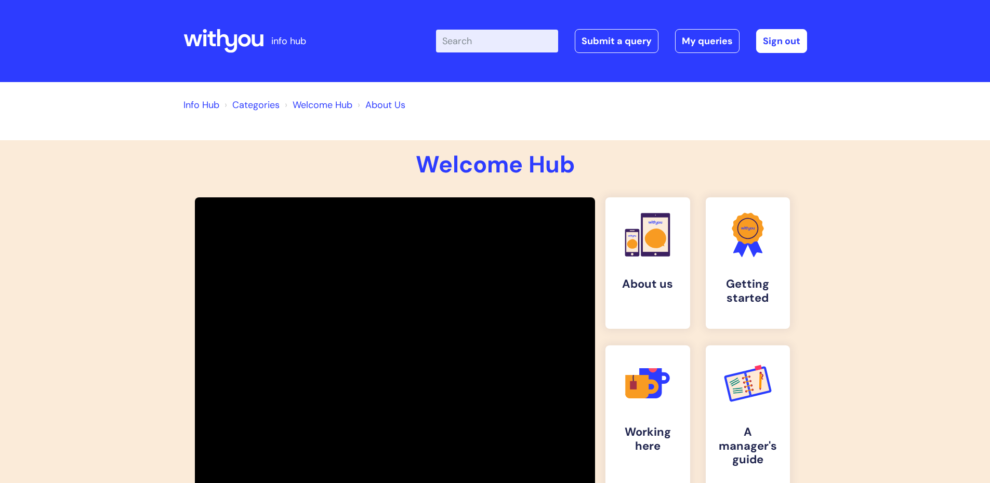  I want to click on h4: Getting started, so click(748, 291).